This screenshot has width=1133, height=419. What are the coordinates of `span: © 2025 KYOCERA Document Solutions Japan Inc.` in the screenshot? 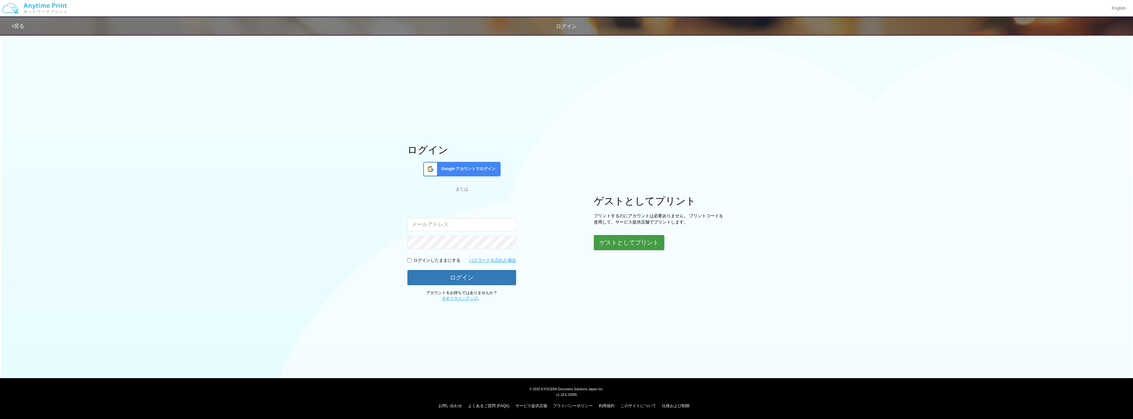 It's located at (567, 388).